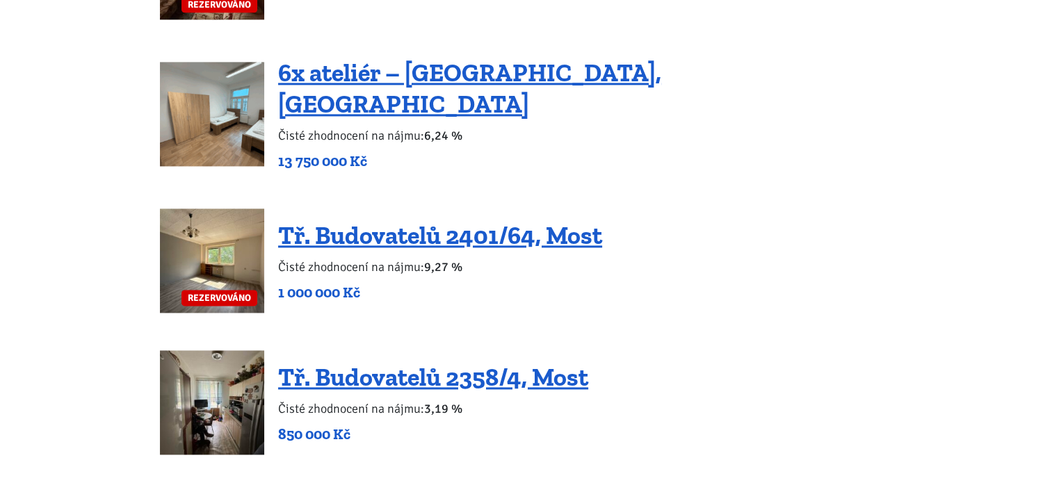 This screenshot has height=492, width=1052. I want to click on a: Tř. Budovatelů 2401/64, Most, so click(440, 235).